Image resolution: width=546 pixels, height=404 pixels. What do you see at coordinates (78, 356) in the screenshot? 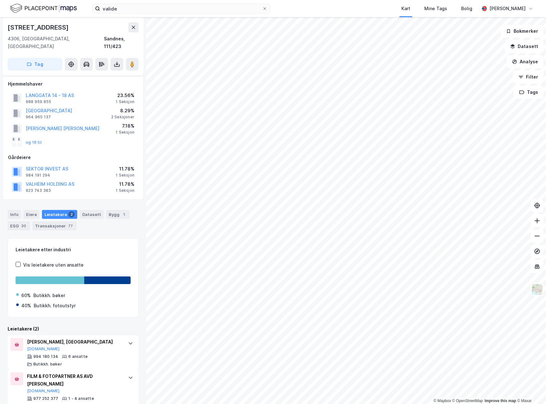
I see `div: 6 ansatte` at bounding box center [78, 356].